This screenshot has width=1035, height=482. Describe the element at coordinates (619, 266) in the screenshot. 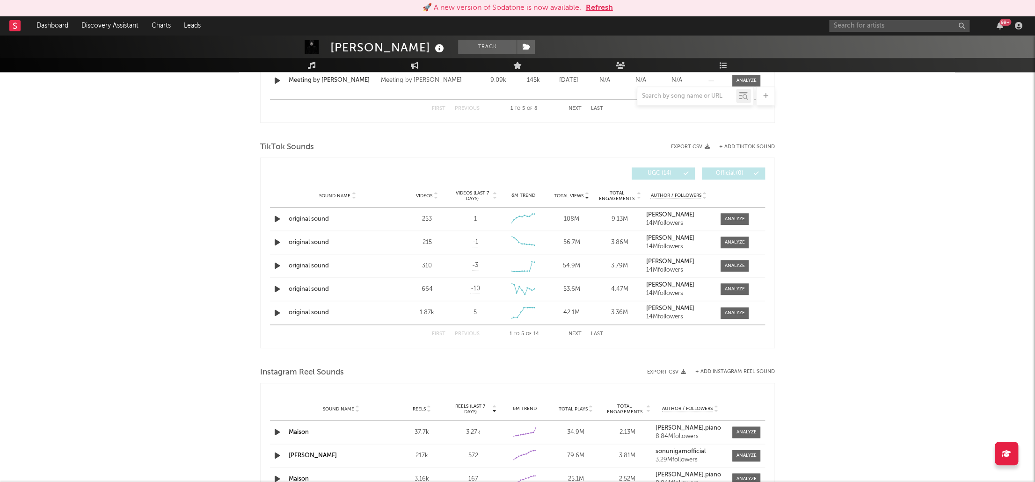

I see `div: 3.79M` at that location.